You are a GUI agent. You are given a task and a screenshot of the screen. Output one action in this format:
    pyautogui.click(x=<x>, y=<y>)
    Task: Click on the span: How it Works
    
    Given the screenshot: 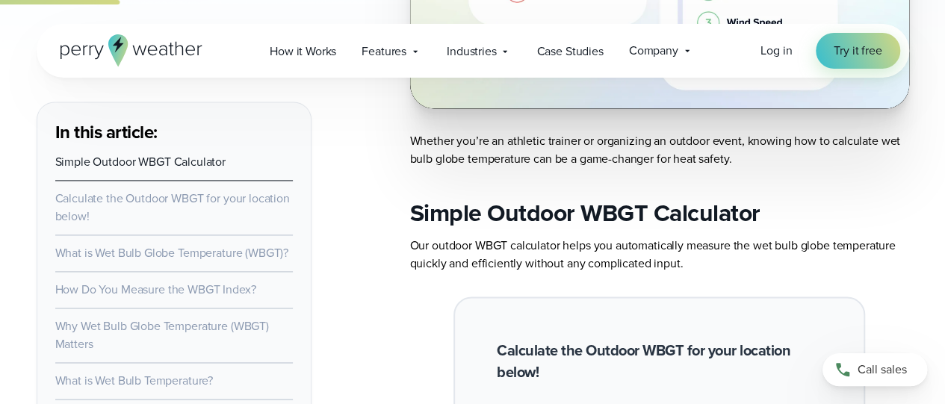 What is the action you would take?
    pyautogui.click(x=302, y=52)
    